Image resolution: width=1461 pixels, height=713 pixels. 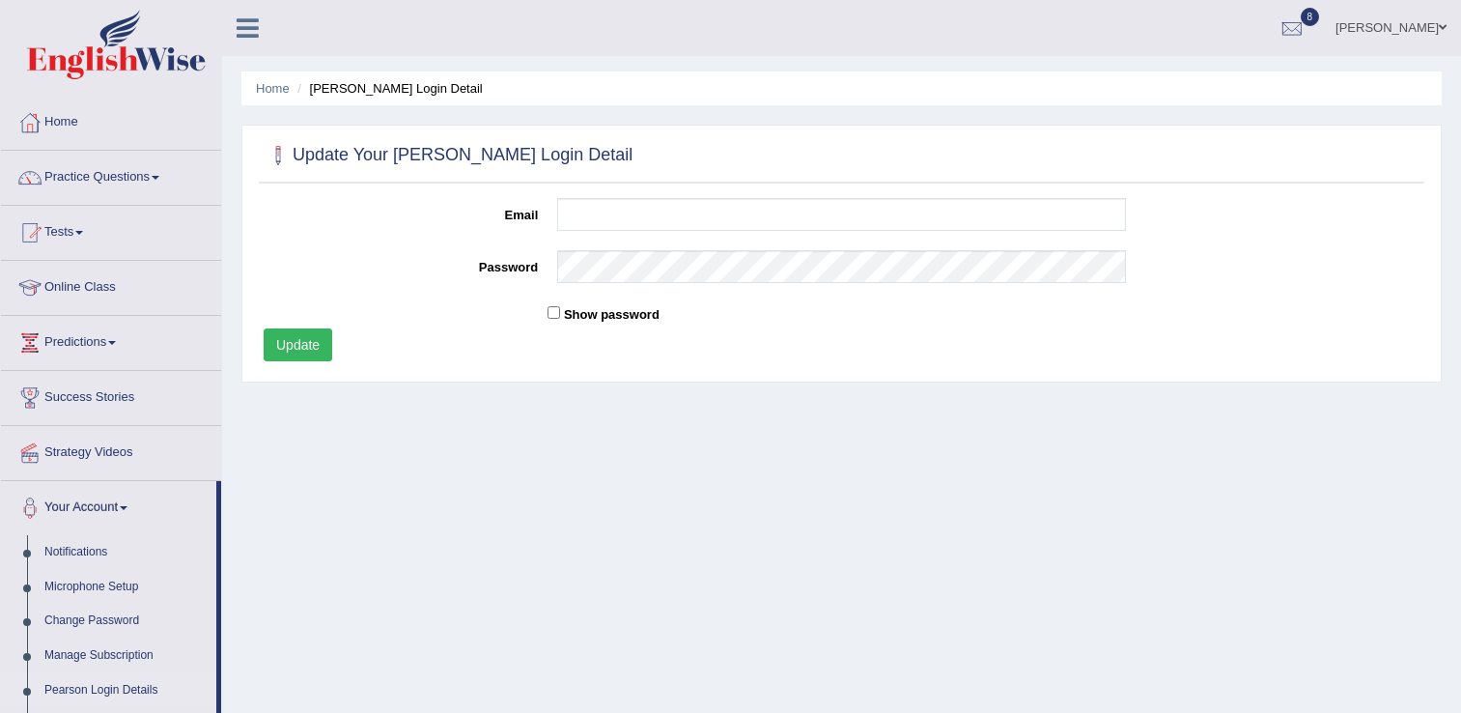 What do you see at coordinates (111, 450) in the screenshot?
I see `a: Strategy Videos` at bounding box center [111, 450].